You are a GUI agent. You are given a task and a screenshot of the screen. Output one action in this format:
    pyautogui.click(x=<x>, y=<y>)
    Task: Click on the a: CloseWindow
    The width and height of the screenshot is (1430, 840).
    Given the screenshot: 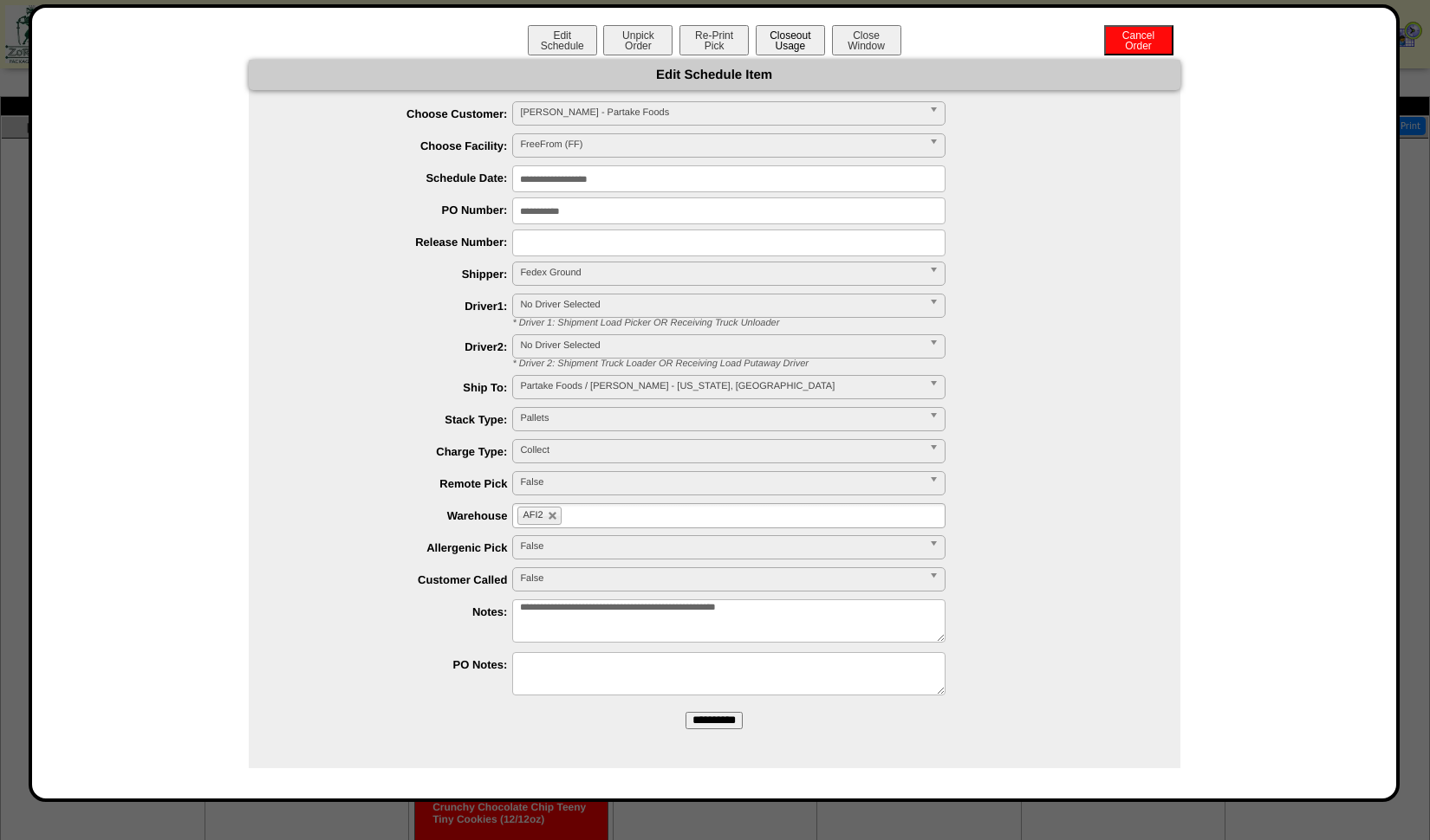 What is the action you would take?
    pyautogui.click(x=867, y=45)
    